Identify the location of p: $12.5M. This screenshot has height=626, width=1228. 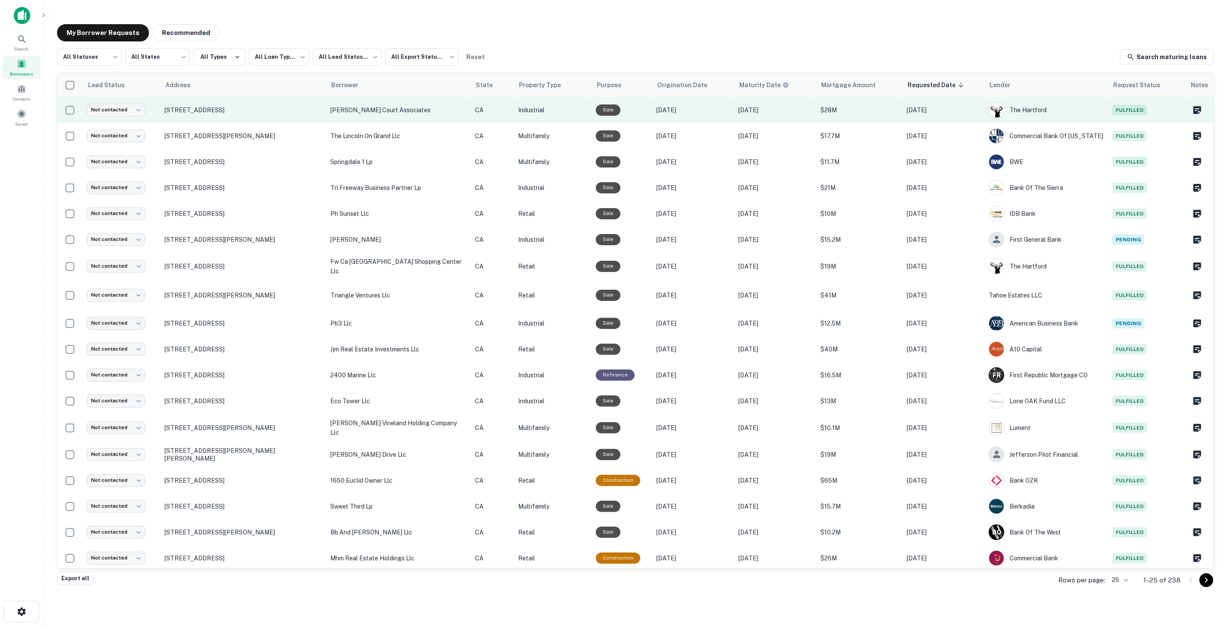
(859, 323).